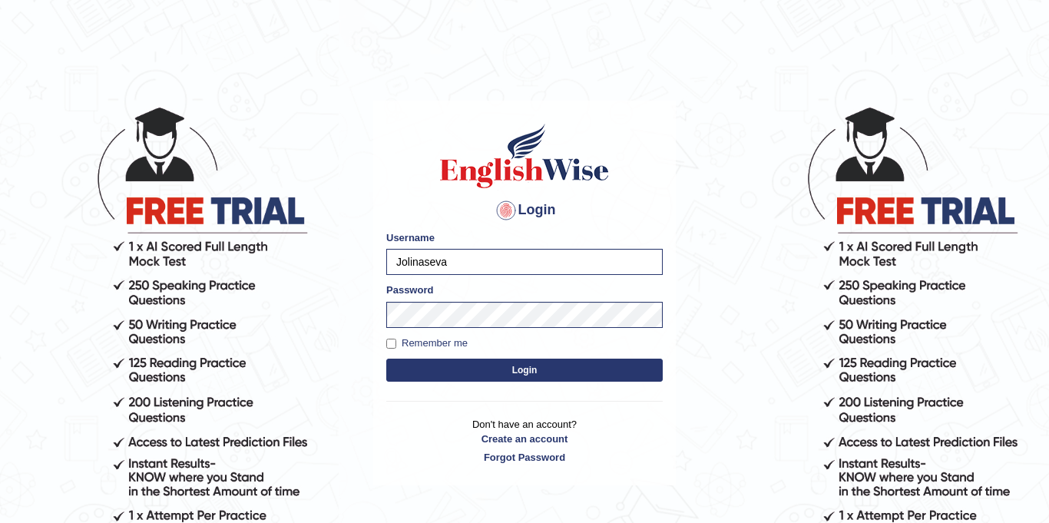 The image size is (1049, 523). Describe the element at coordinates (524, 210) in the screenshot. I see `h4: Login` at that location.